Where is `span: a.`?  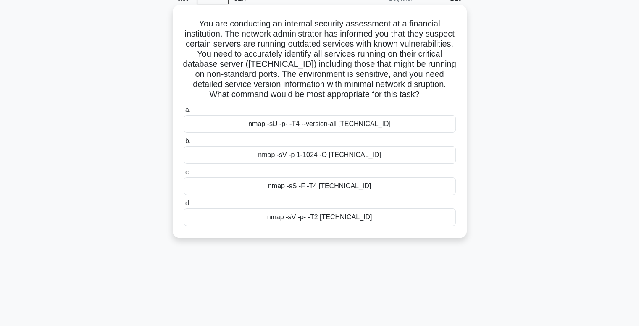
span: a. is located at coordinates (188, 110).